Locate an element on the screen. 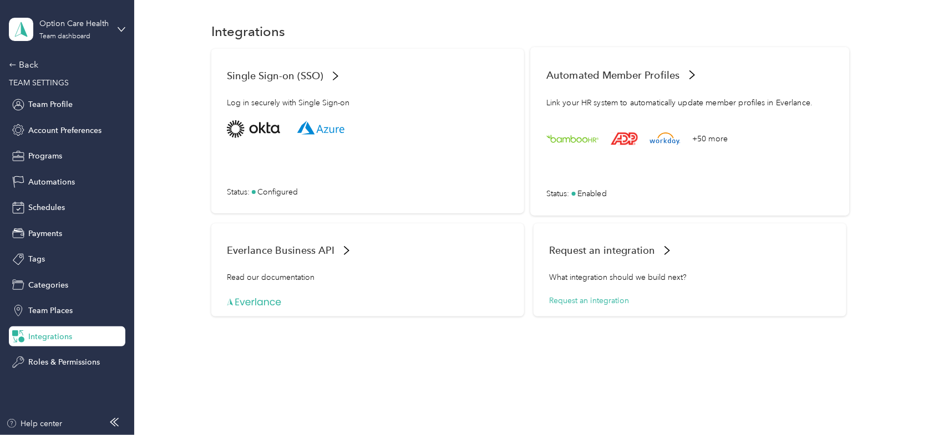  span: Integrations is located at coordinates (50, 336).